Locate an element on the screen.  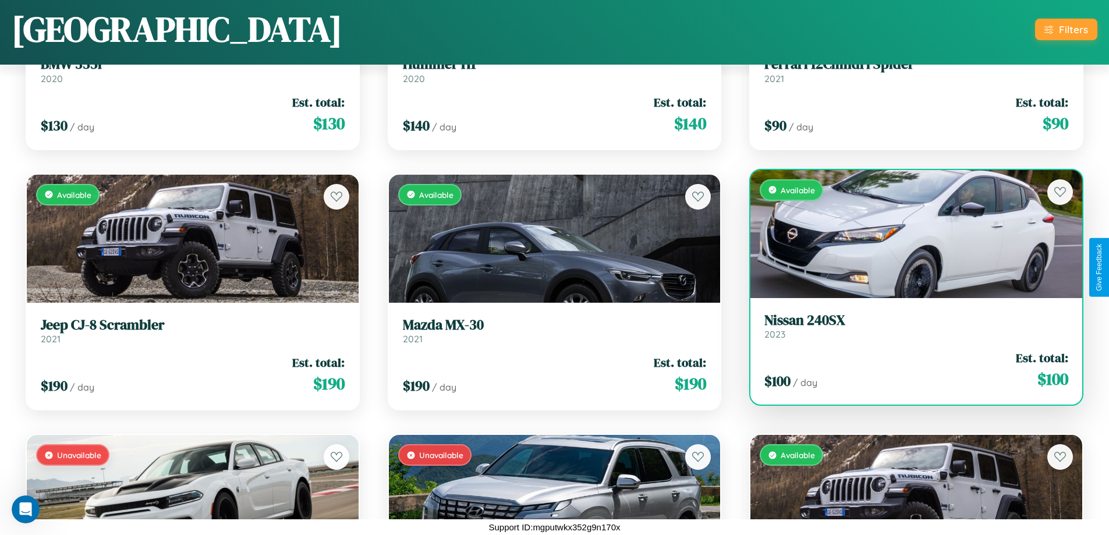
p: Support ID: mgputwkx352g9n170x is located at coordinates (555, 527).